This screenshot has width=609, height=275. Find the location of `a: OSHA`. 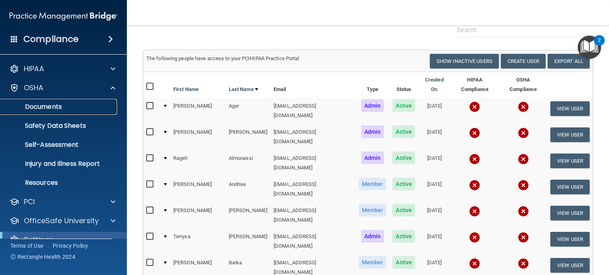

a: OSHA is located at coordinates (62, 88).